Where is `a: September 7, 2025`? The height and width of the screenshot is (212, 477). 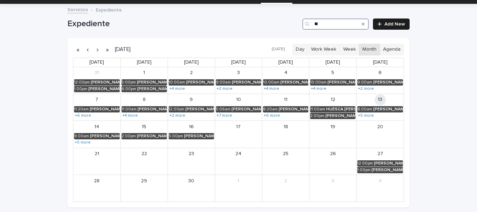
a: September 7, 2025 is located at coordinates (97, 100).